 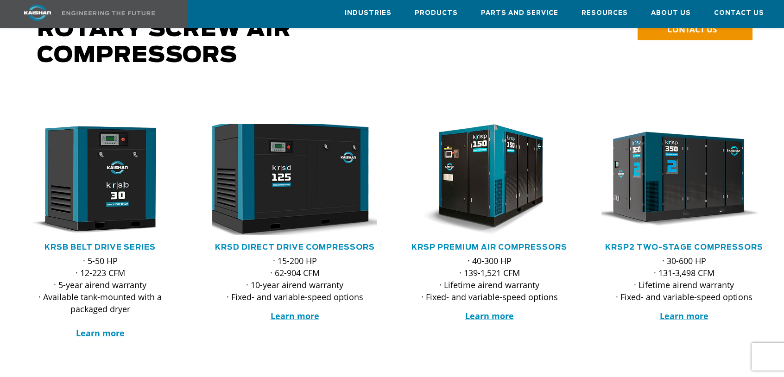 What do you see at coordinates (684, 247) in the screenshot?
I see `a: KRSP2 Two-Stage Compressors` at bounding box center [684, 247].